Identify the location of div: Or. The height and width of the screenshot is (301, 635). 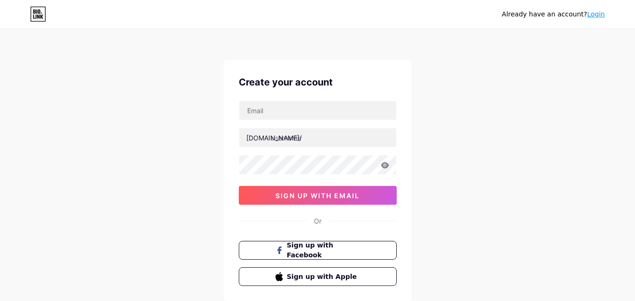
(318, 221).